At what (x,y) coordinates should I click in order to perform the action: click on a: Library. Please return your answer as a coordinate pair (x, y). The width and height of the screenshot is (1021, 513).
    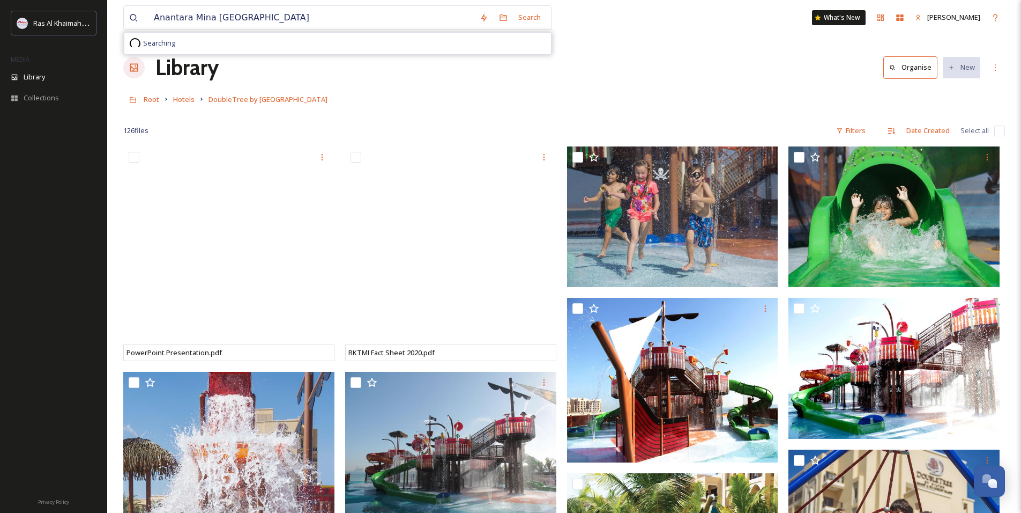
    Looking at the image, I should click on (187, 68).